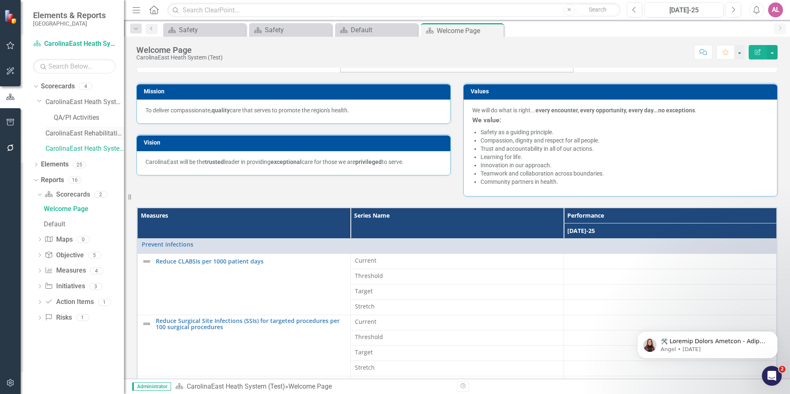  What do you see at coordinates (85, 102) in the screenshot?
I see `a: CarolinaEast Heath System` at bounding box center [85, 102].